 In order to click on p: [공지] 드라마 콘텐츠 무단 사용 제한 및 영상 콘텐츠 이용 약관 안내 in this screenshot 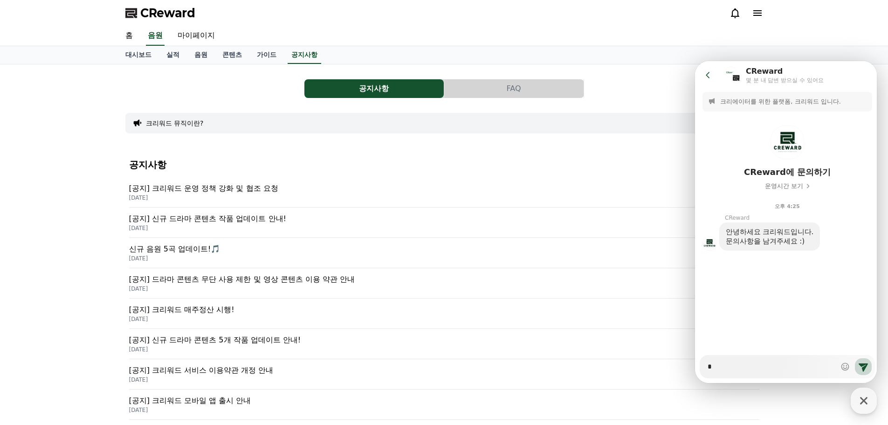, I will do `click(444, 279)`.